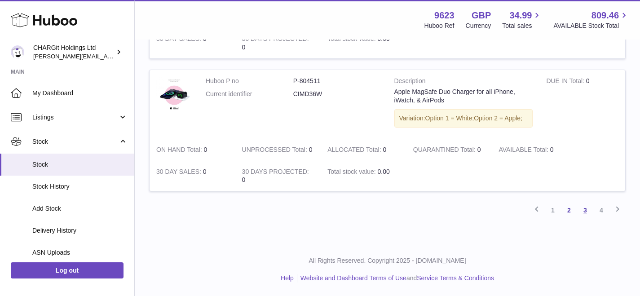  I want to click on strong: AVAILABLE Total, so click(524, 151).